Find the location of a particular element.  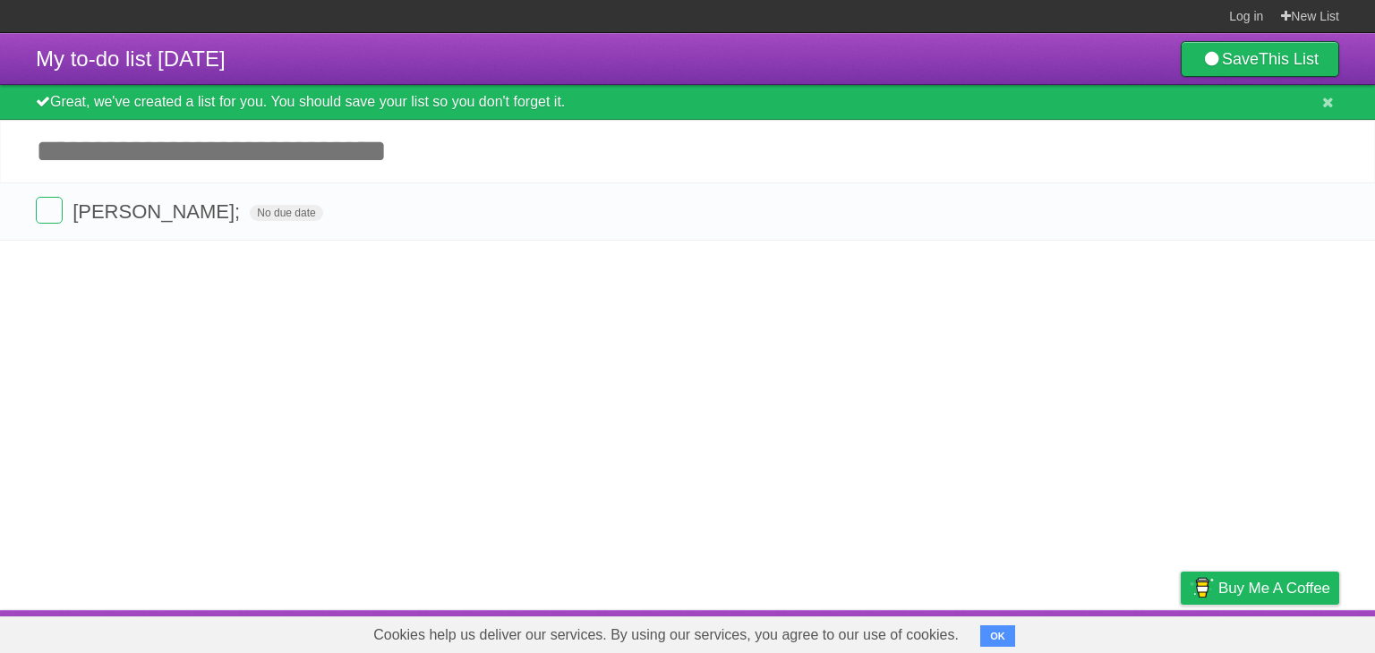

a: Privacy is located at coordinates (1180, 632).